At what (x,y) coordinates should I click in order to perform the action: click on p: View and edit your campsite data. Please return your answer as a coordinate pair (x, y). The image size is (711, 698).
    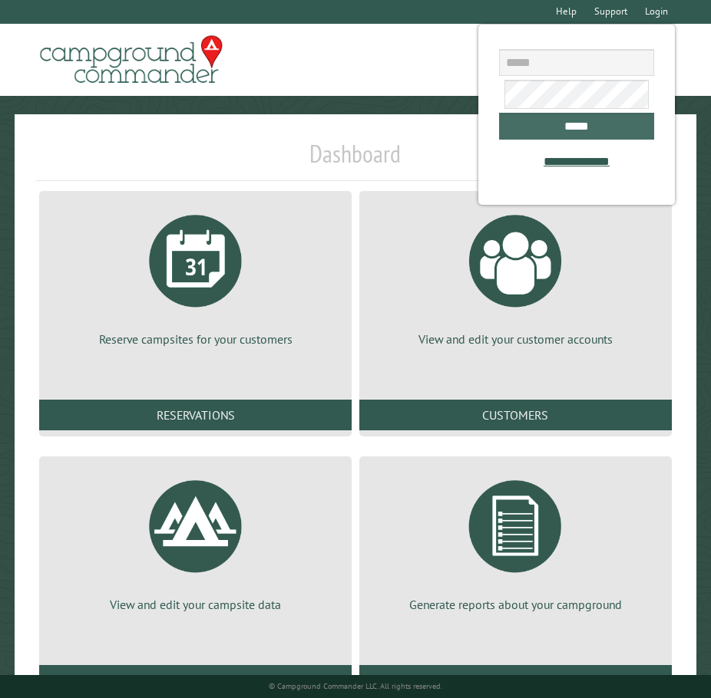
    Looking at the image, I should click on (195, 605).